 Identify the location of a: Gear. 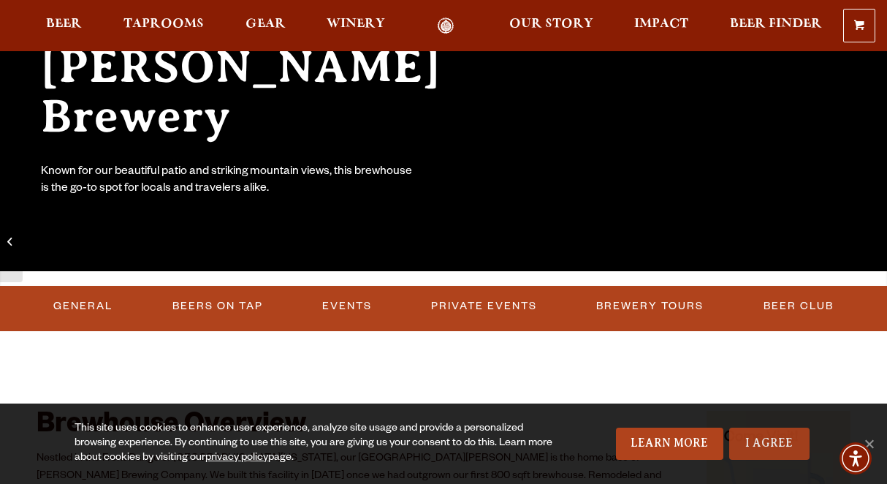
(265, 26).